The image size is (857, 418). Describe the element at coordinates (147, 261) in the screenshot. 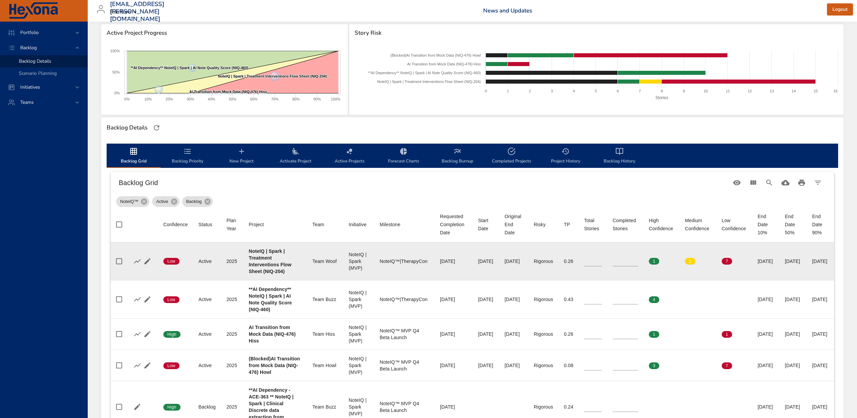

I see `button: Edit Project Details` at that location.